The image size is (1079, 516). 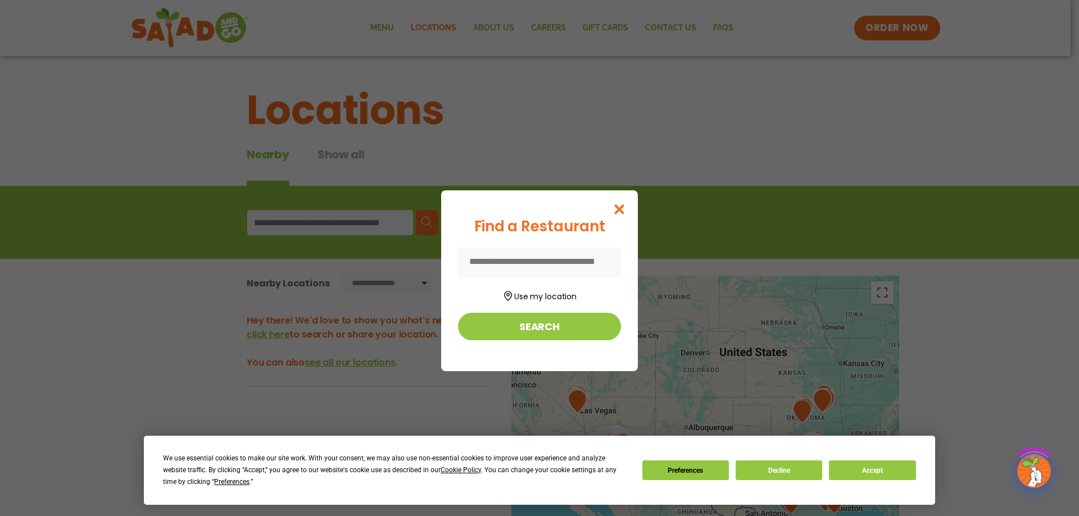 I want to click on div: Cookie Consent Prompt, so click(x=539, y=470).